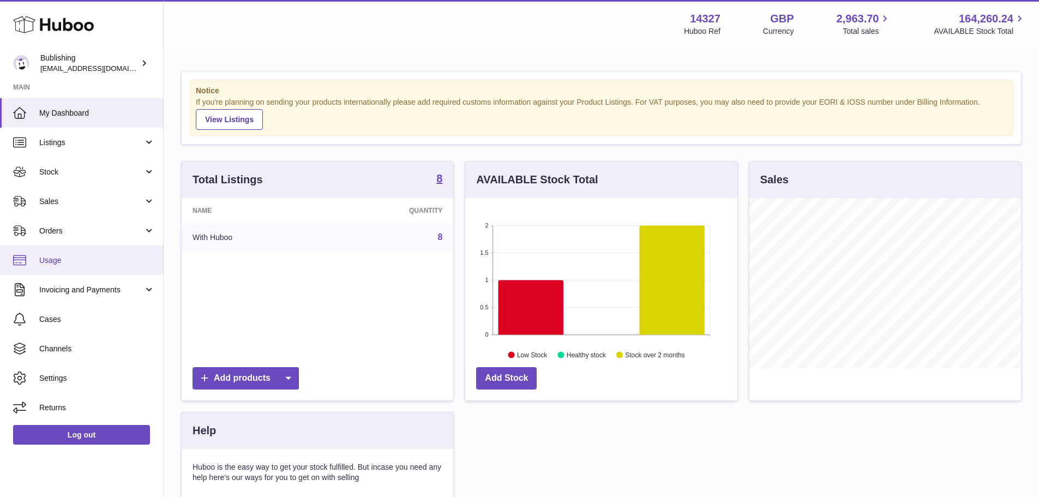  What do you see at coordinates (781, 19) in the screenshot?
I see `strong: GBP` at bounding box center [781, 19].